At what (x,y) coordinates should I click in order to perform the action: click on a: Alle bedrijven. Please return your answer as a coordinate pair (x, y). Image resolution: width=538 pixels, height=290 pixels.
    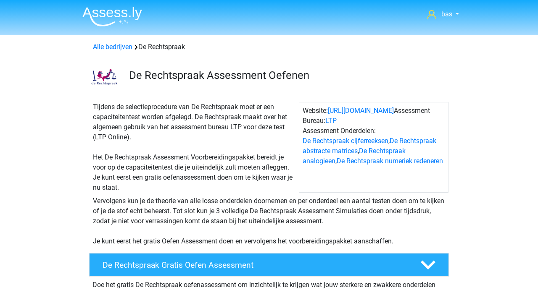
    Looking at the image, I should click on (113, 47).